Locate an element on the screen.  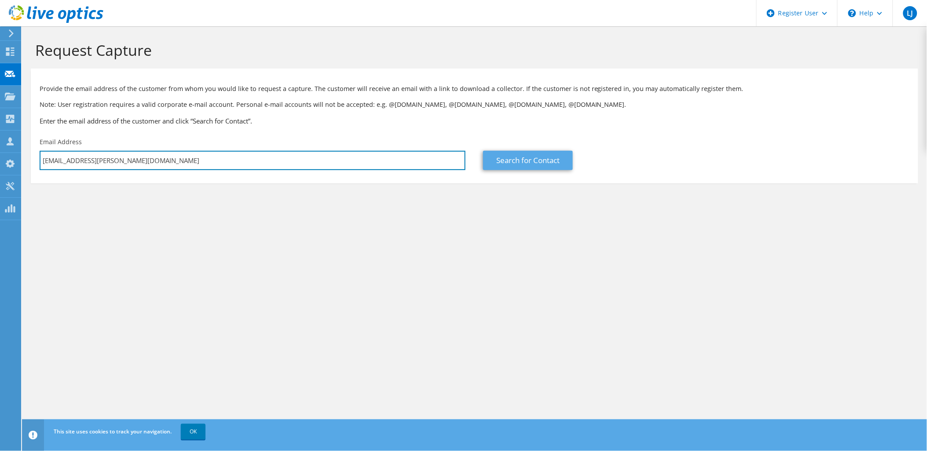
h1: Request Capture is located at coordinates (472, 50).